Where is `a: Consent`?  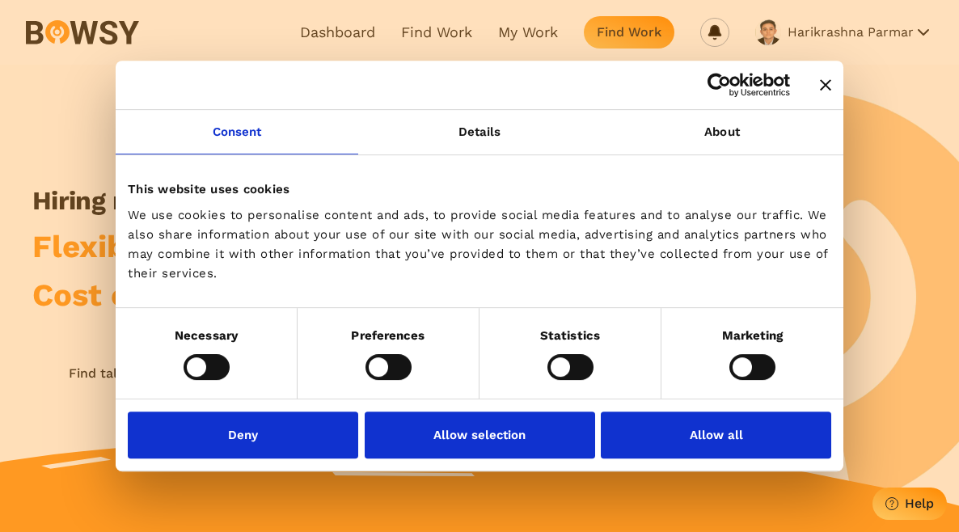
a: Consent is located at coordinates (237, 132).